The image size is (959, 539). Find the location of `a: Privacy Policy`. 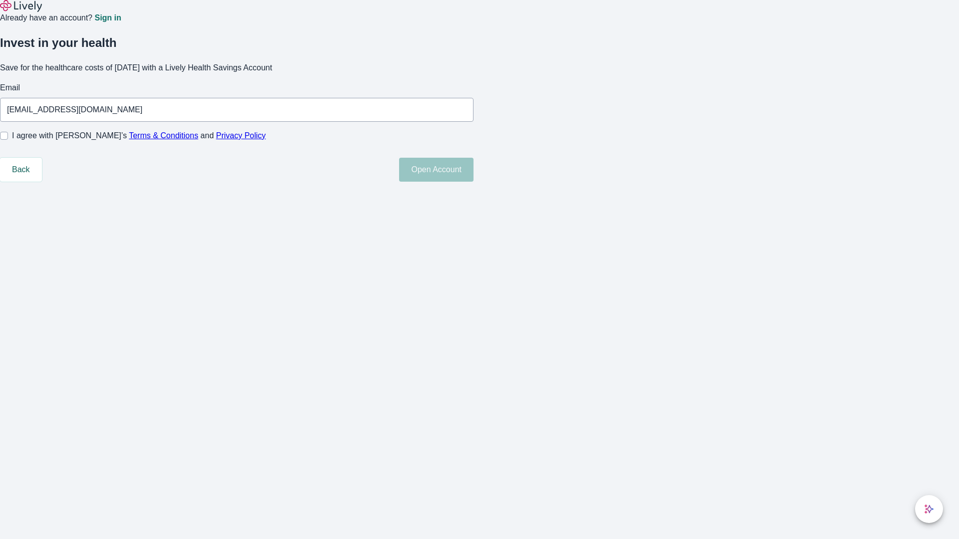

a: Privacy Policy is located at coordinates (241, 135).